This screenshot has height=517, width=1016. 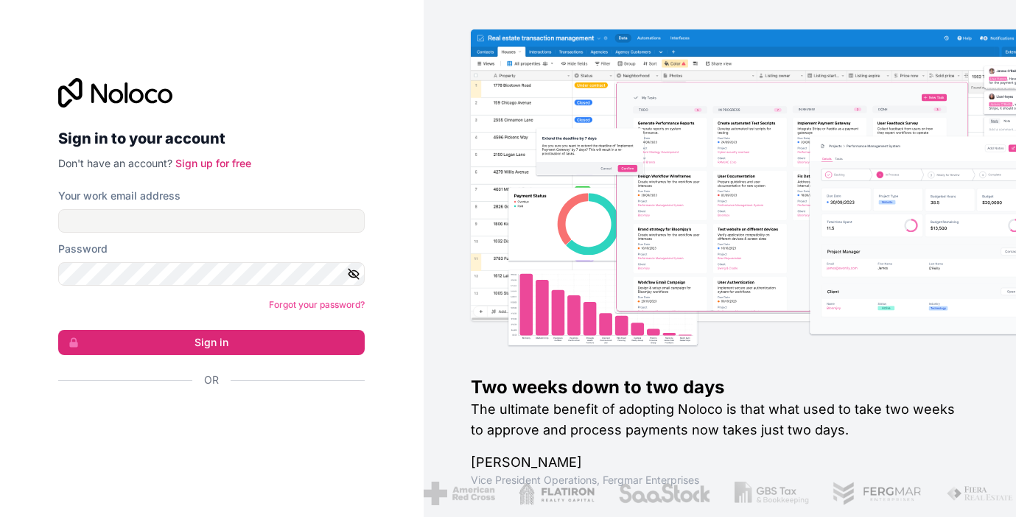 What do you see at coordinates (213, 163) in the screenshot?
I see `a: Sign up for free` at bounding box center [213, 163].